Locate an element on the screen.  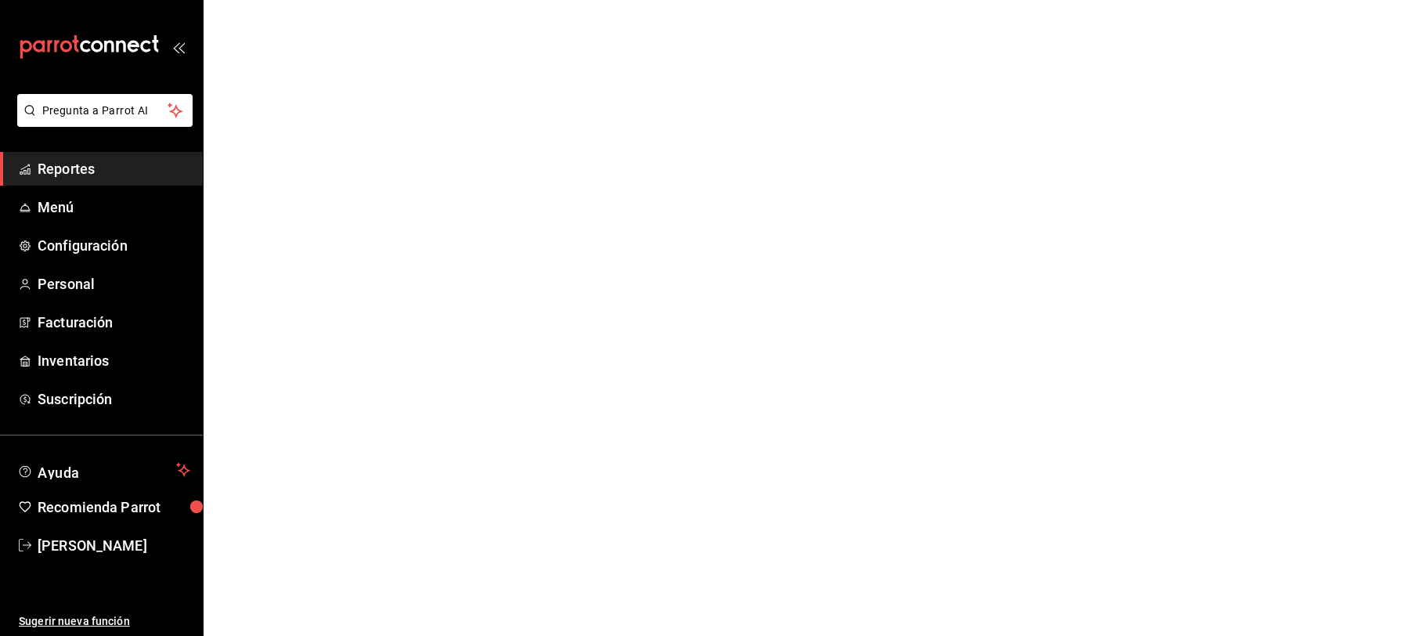
a: Pregunta a Parrot AI is located at coordinates (102, 121).